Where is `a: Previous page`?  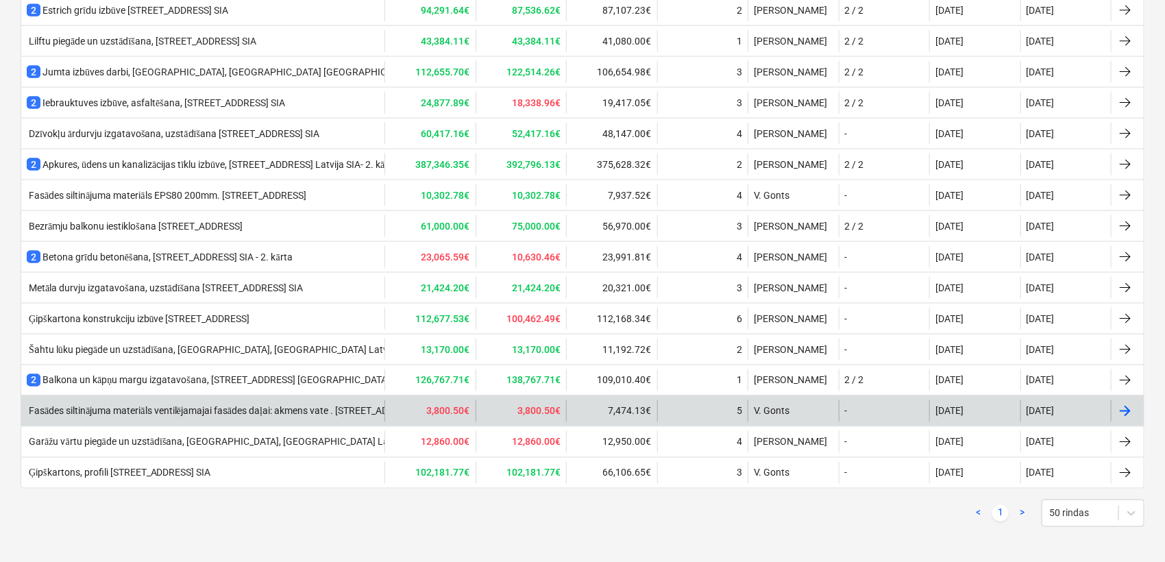 a: Previous page is located at coordinates (979, 513).